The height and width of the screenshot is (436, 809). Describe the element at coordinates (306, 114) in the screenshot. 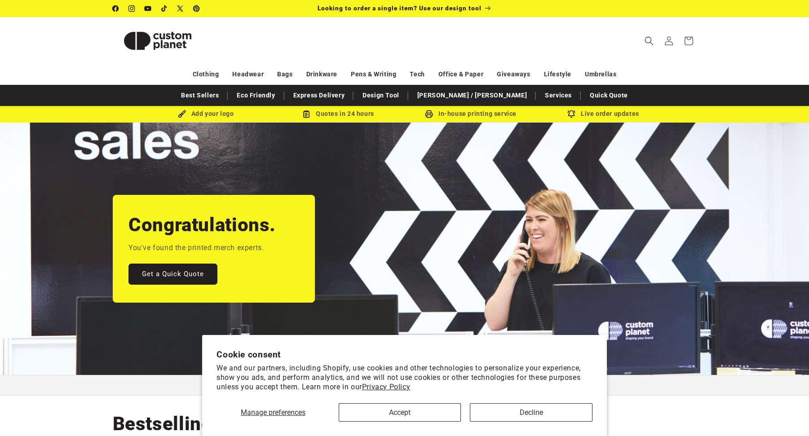

I see `img: Order Updates Icon` at that location.